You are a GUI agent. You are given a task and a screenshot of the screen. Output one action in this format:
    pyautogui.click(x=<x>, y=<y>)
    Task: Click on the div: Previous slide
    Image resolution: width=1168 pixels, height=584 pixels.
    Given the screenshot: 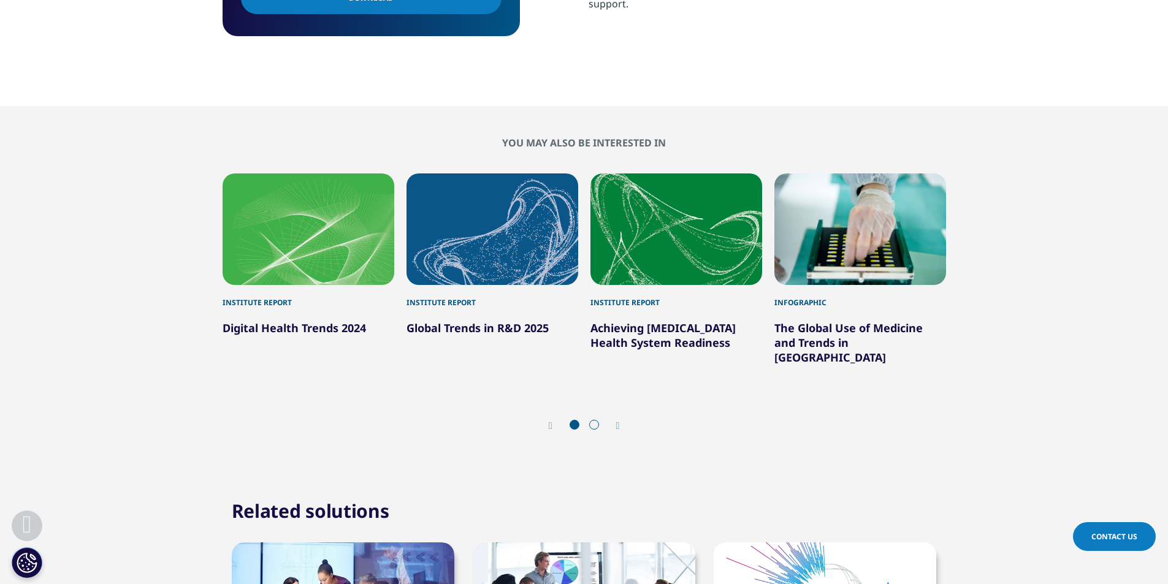 What is the action you would take?
    pyautogui.click(x=557, y=426)
    